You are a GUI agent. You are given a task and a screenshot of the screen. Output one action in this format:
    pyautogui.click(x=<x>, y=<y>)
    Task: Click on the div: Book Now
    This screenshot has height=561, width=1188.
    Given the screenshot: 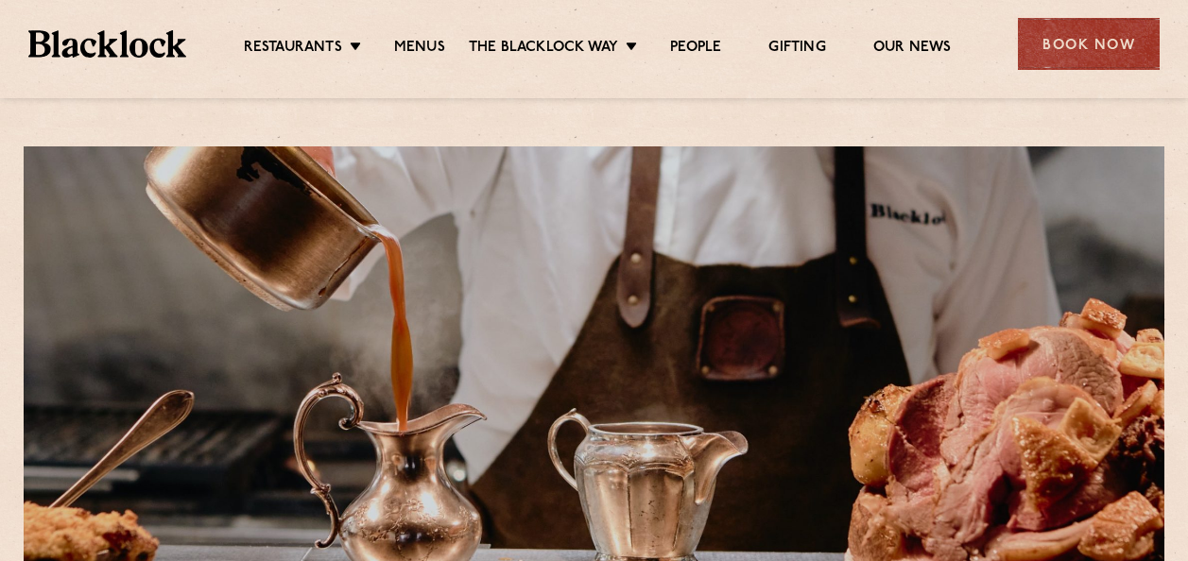 What is the action you would take?
    pyautogui.click(x=1089, y=43)
    